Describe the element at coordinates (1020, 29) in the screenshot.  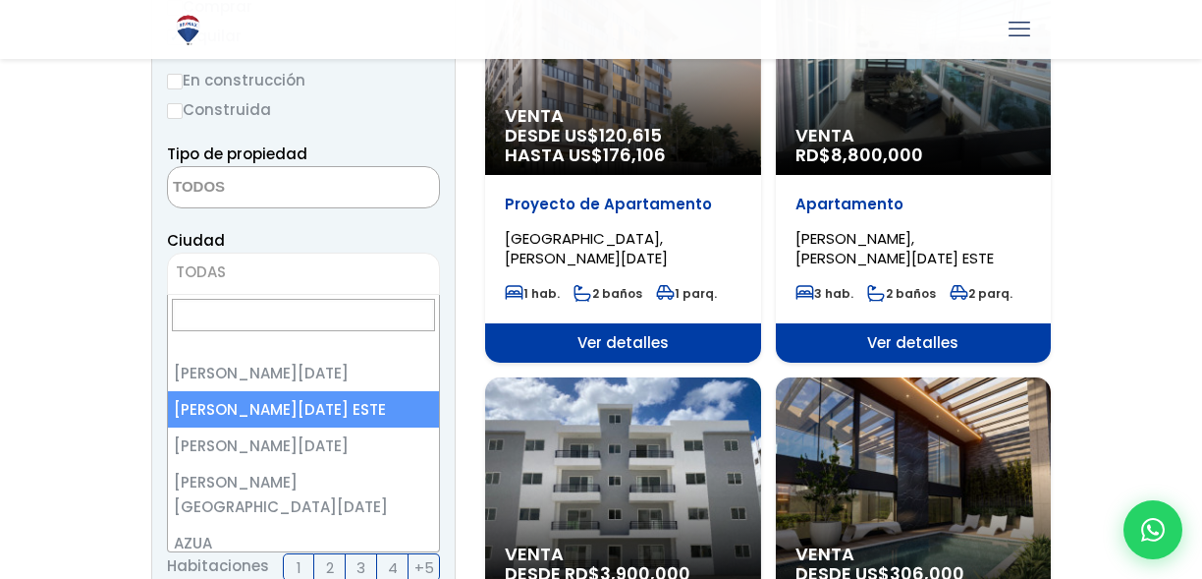
I see `a: mobile menu` at that location.